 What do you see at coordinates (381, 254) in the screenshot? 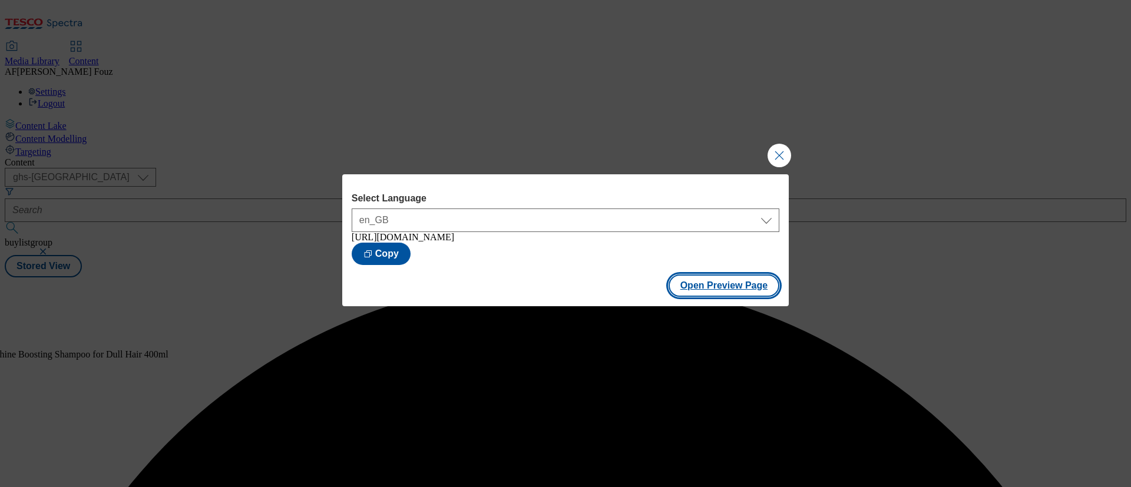
I see `button: Copy` at bounding box center [381, 254].